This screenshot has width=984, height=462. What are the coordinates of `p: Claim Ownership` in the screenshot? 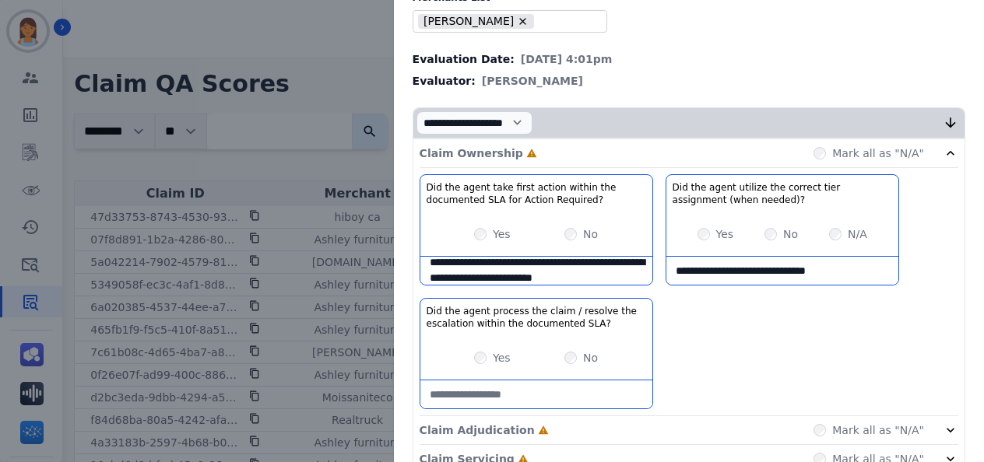 It's located at (471, 153).